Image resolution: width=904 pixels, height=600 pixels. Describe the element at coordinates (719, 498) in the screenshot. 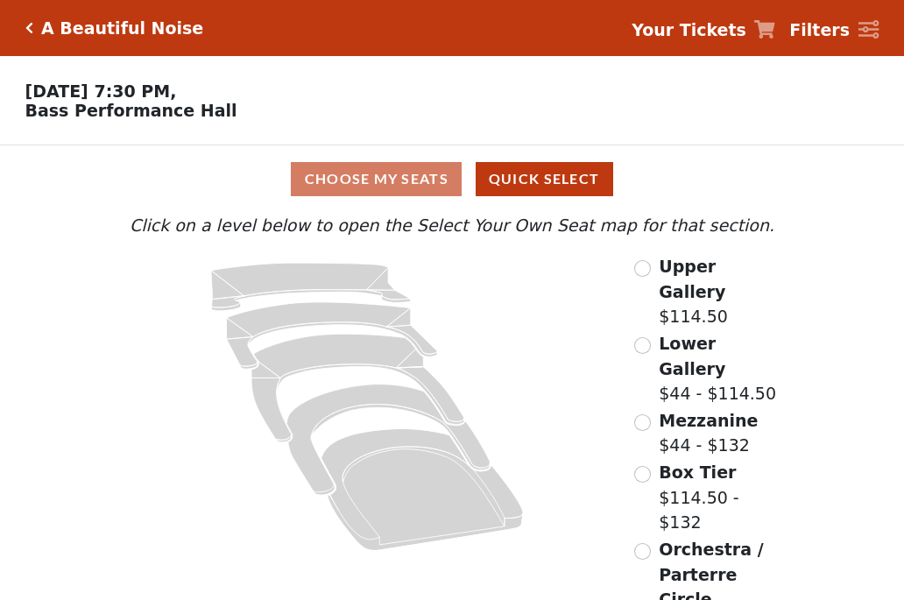

I see `label: $114.50 - $132` at that location.